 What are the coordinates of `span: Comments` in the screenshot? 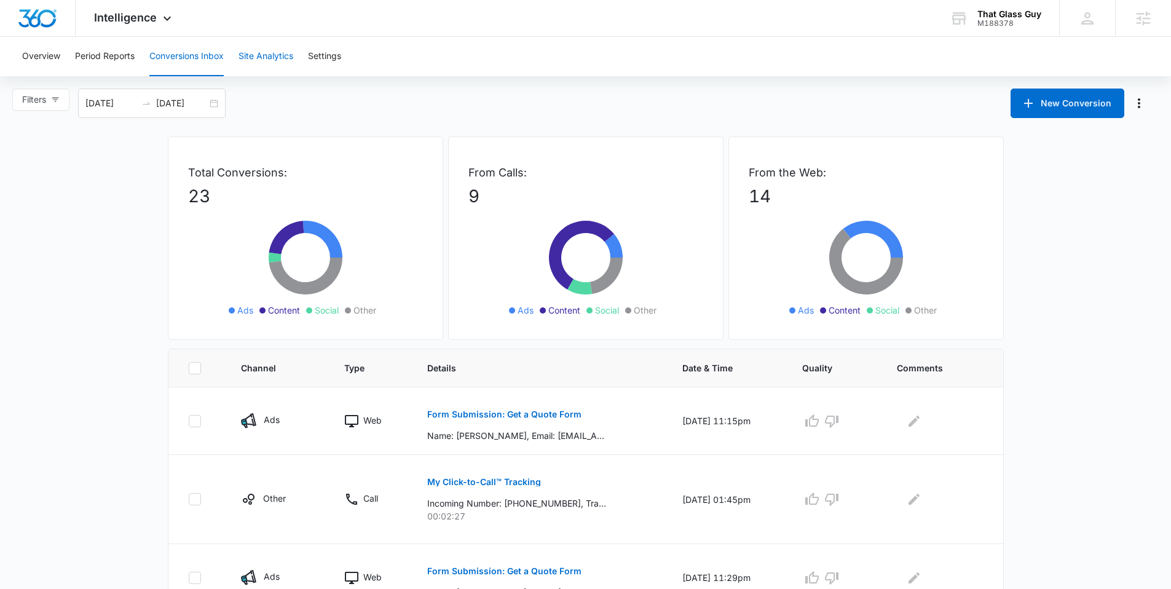 It's located at (931, 368).